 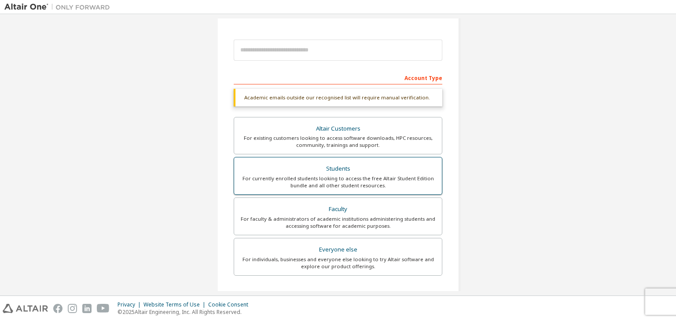 What do you see at coordinates (338, 210) in the screenshot?
I see `div: Faculty` at bounding box center [338, 210].